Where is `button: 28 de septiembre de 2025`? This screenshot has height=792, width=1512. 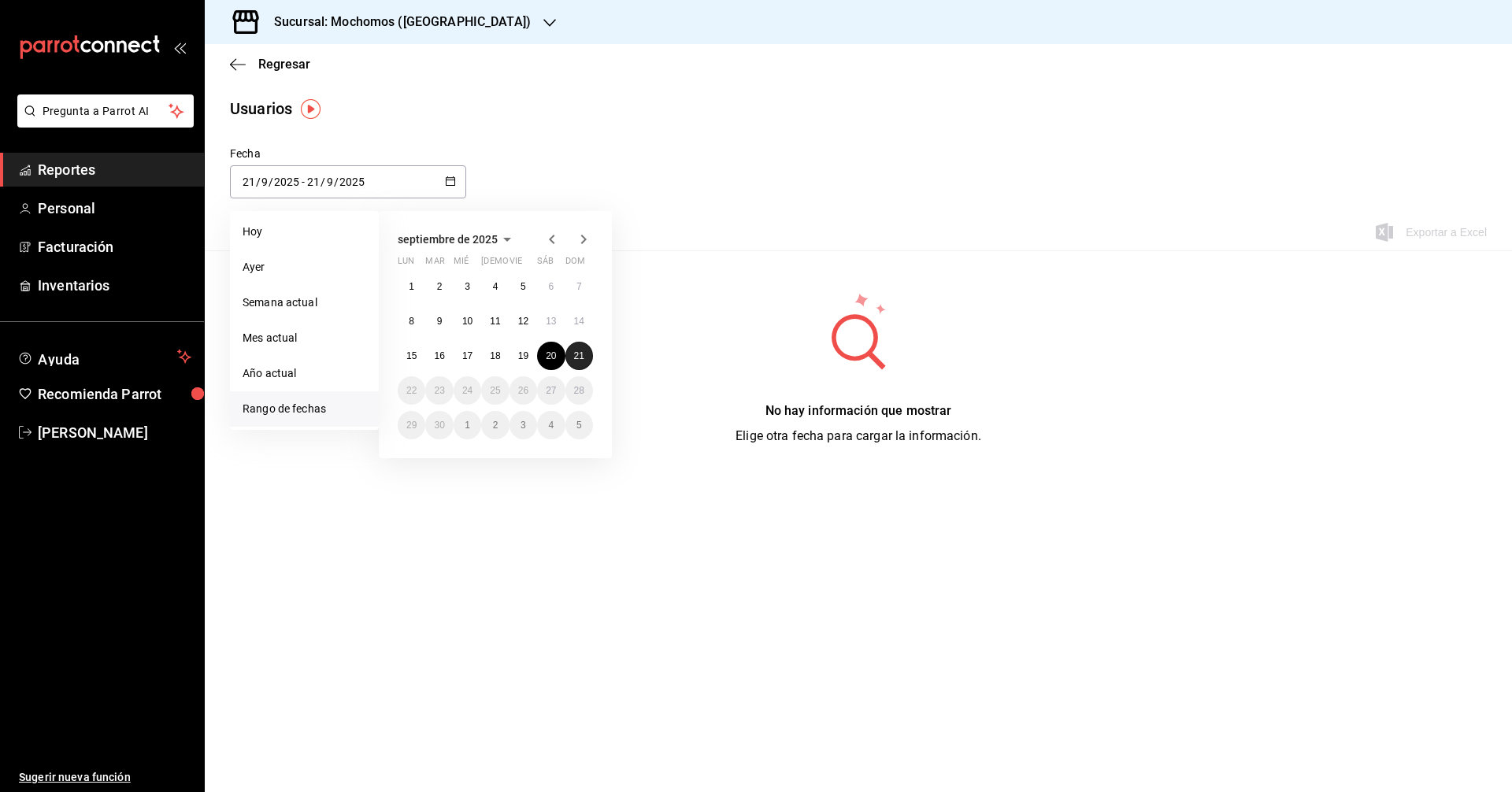 button: 28 de septiembre de 2025 is located at coordinates (579, 391).